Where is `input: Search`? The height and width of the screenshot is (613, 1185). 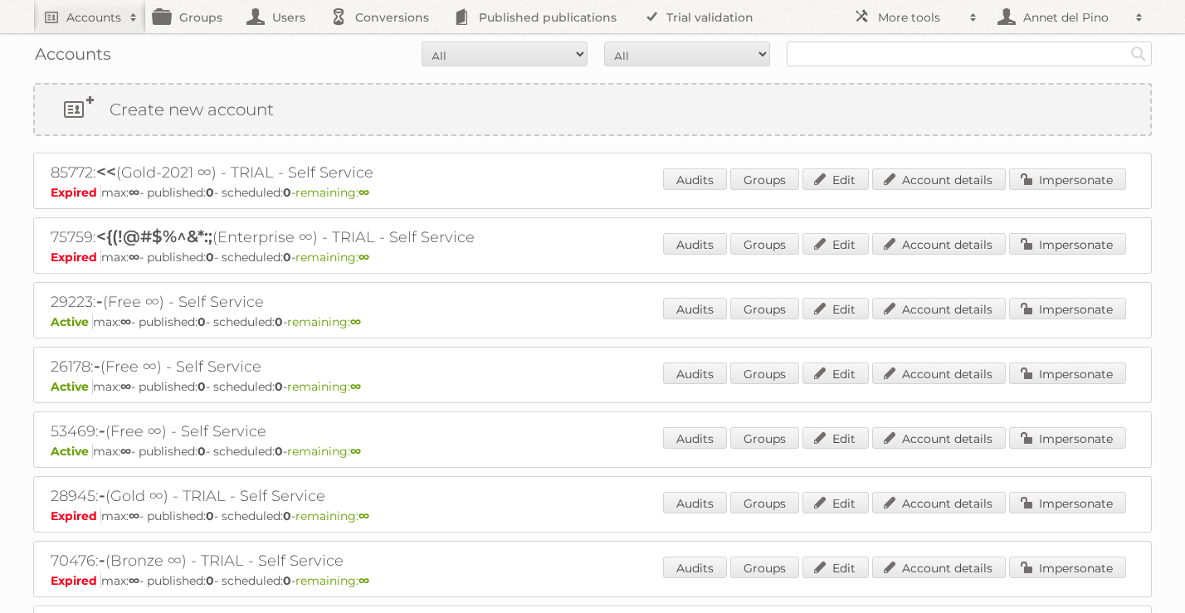 input: Search is located at coordinates (1138, 54).